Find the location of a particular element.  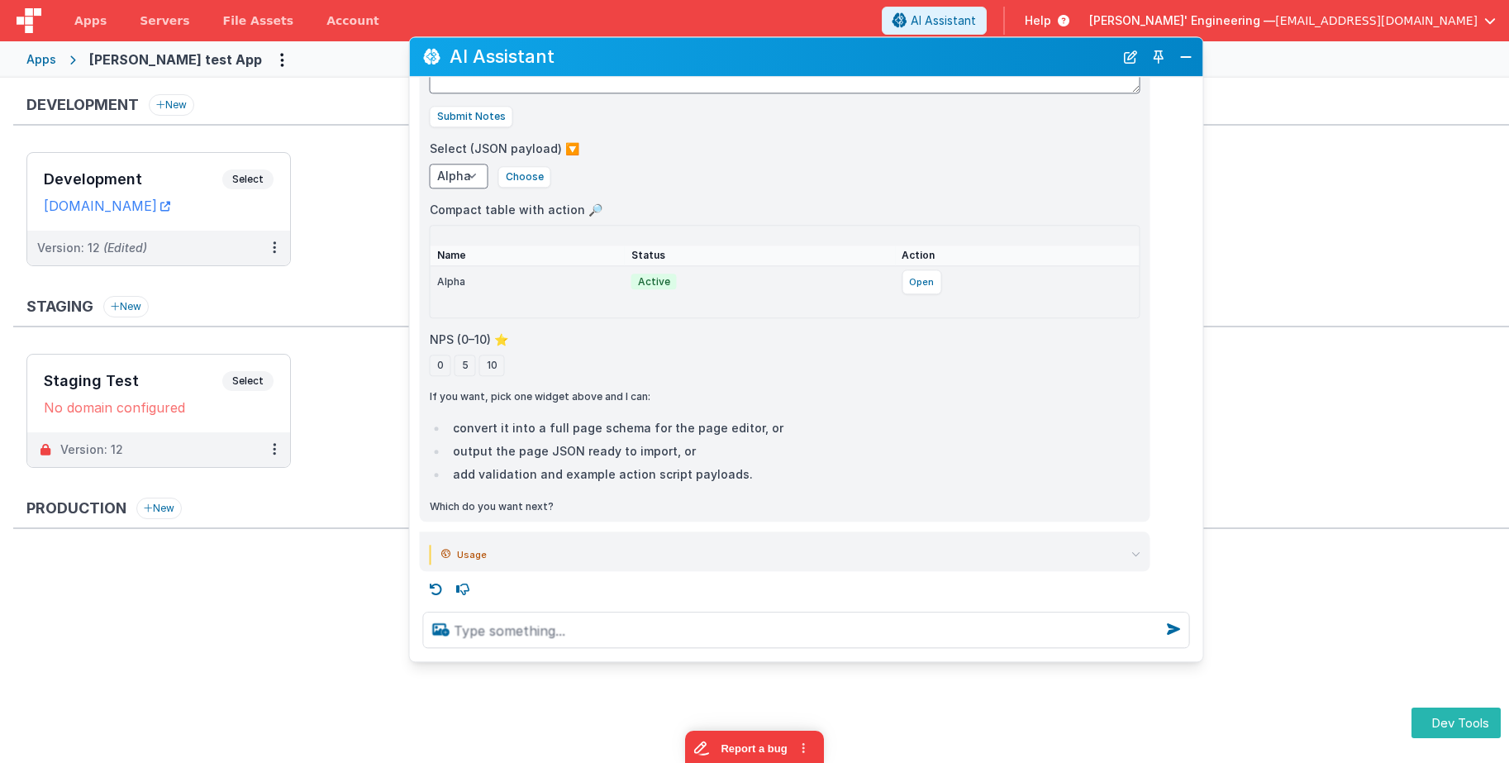

th: Status is located at coordinates (761, 255).